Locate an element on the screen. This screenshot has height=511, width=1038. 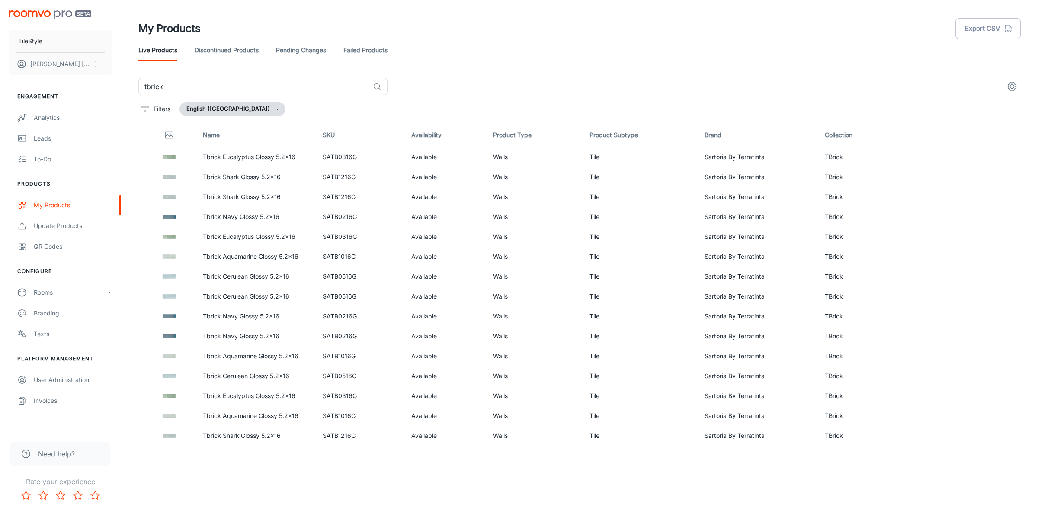
div: Texts is located at coordinates (73, 334).